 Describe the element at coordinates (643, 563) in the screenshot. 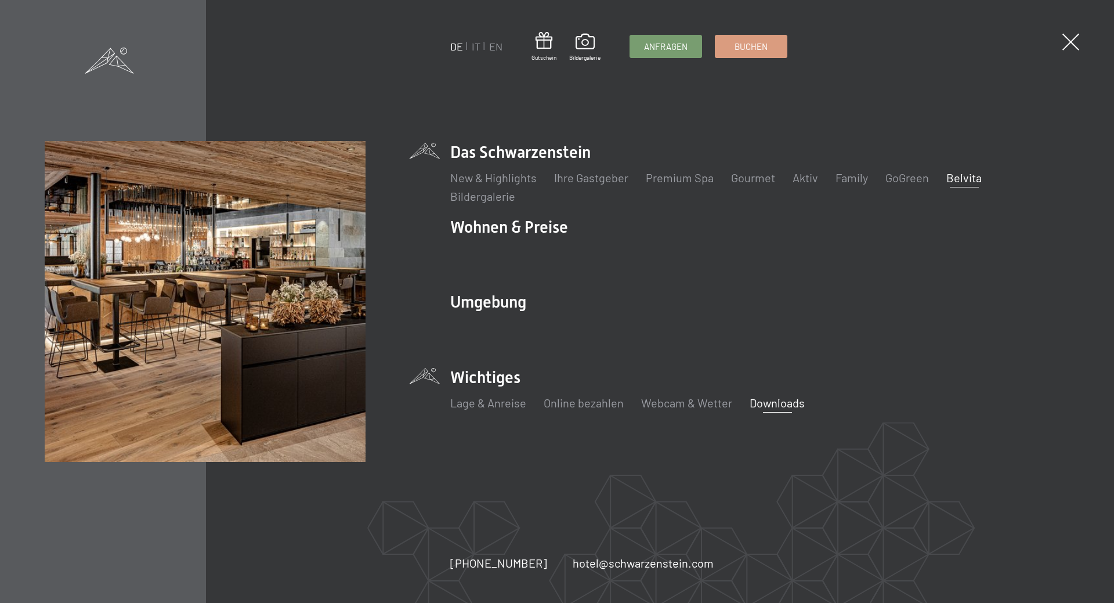

I see `a: hotel@schwarzenstein.com` at that location.